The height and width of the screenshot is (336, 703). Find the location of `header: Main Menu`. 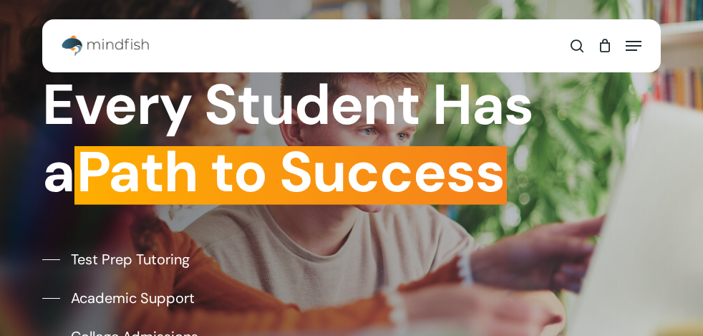

header: Main Menu is located at coordinates (351, 46).